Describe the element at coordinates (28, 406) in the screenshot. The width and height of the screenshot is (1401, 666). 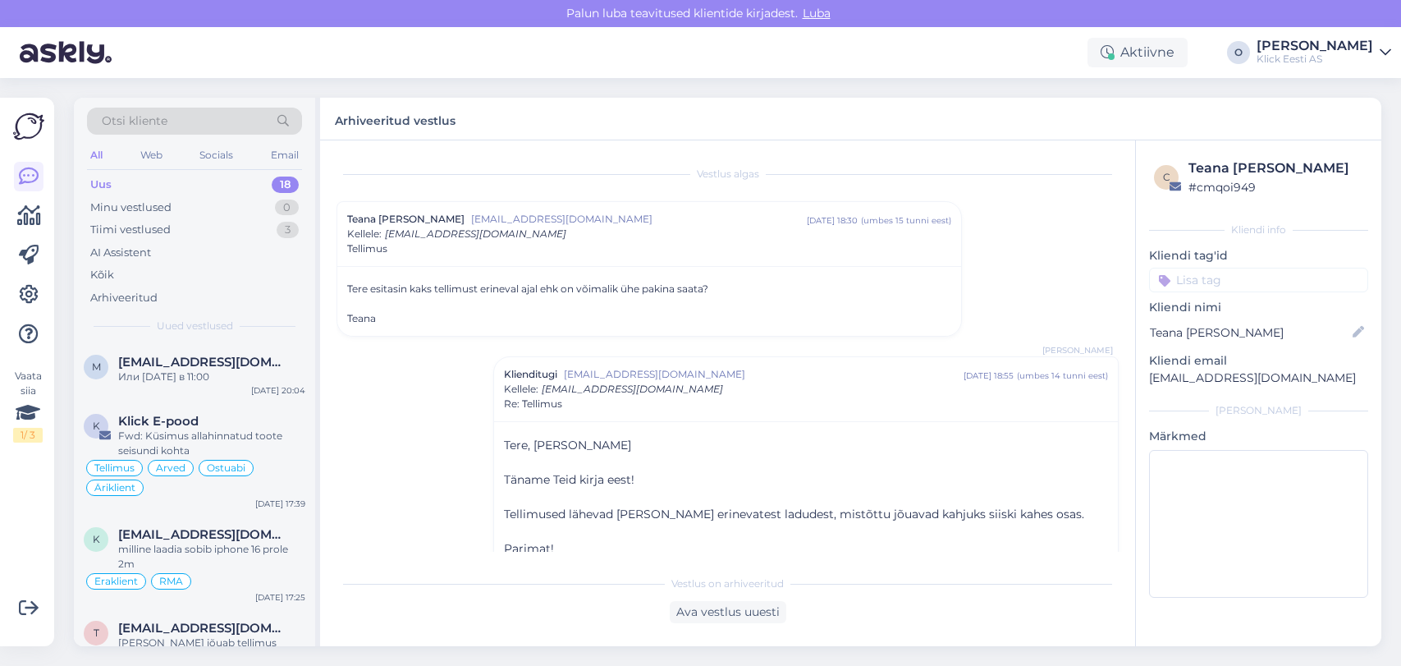
I see `div: Vaata siia` at that location.